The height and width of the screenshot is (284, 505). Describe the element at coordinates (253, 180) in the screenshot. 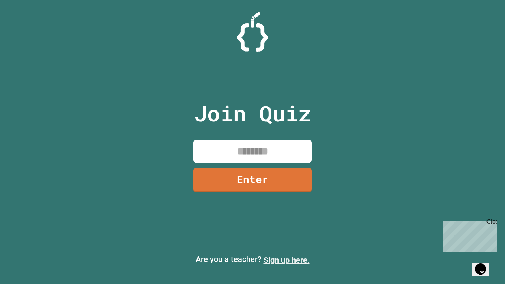

I see `a: Enter` at that location.